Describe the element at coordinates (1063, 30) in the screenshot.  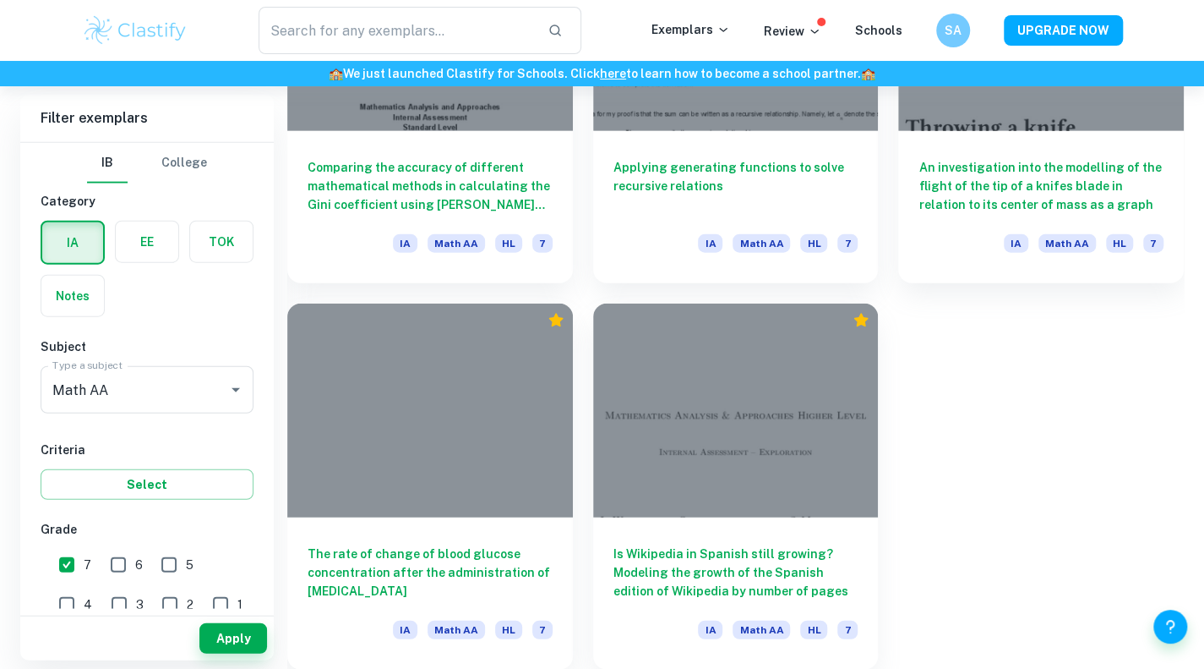
I see `button: UPGRADE NOW` at that location.